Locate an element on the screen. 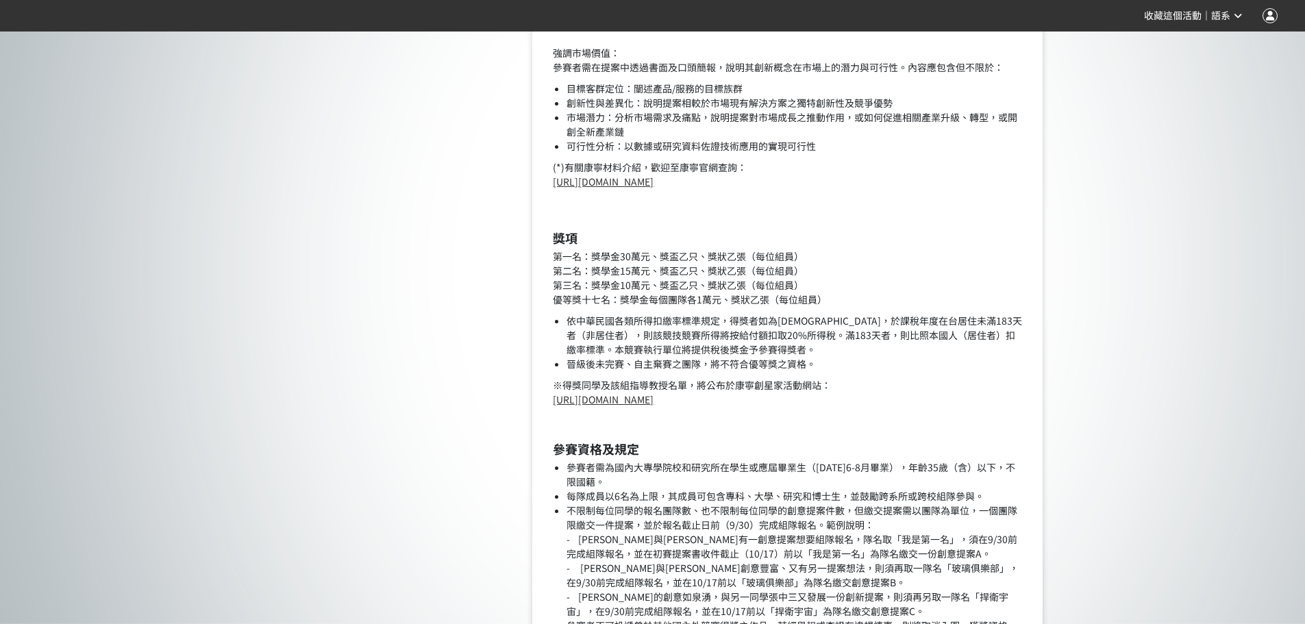 This screenshot has height=624, width=1305. li: 每隊成員以6名為上限，其成員可包含專科、大學、研究和博士生，並鼓勵跨系所或跨校組隊參與。 is located at coordinates (794, 496).